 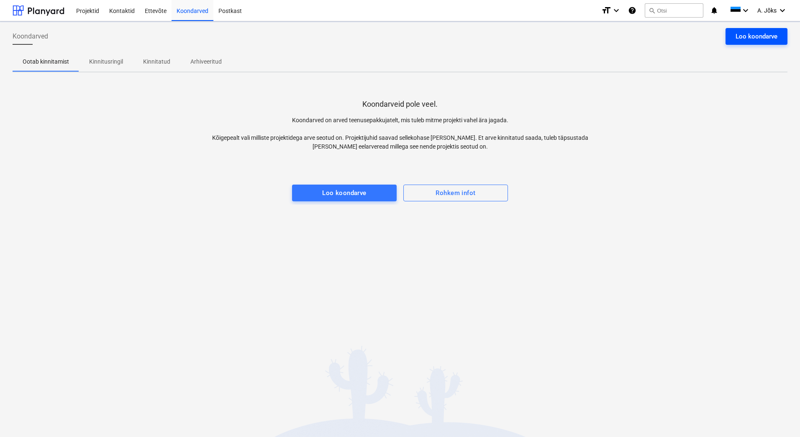 I want to click on button: Otsi, so click(x=674, y=10).